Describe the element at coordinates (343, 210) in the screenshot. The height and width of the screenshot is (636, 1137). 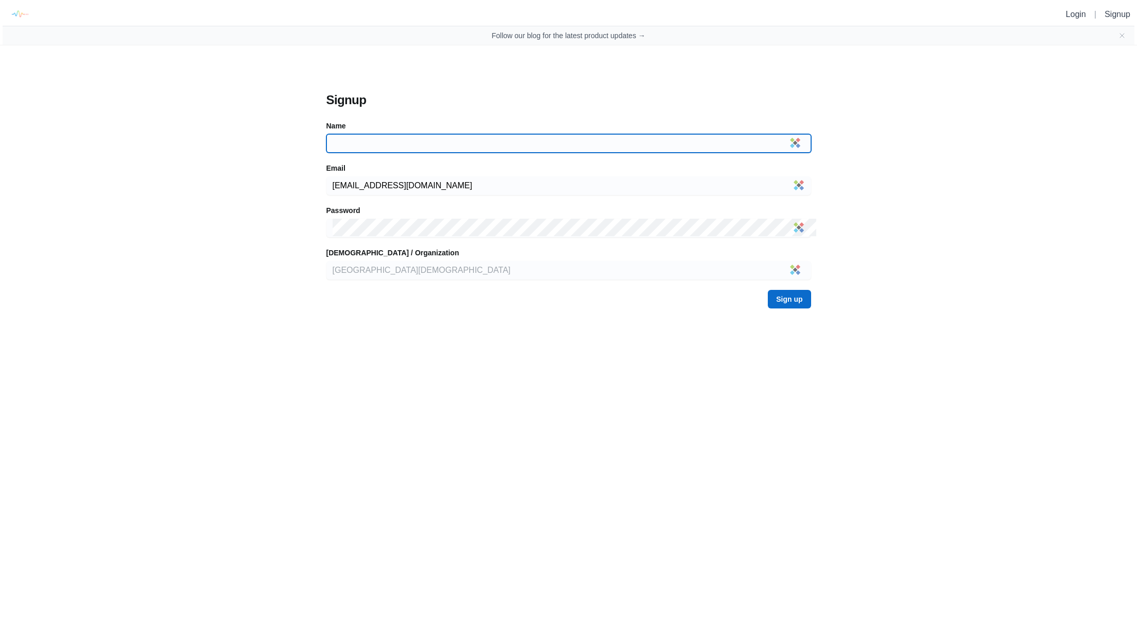
I see `label: Password` at that location.